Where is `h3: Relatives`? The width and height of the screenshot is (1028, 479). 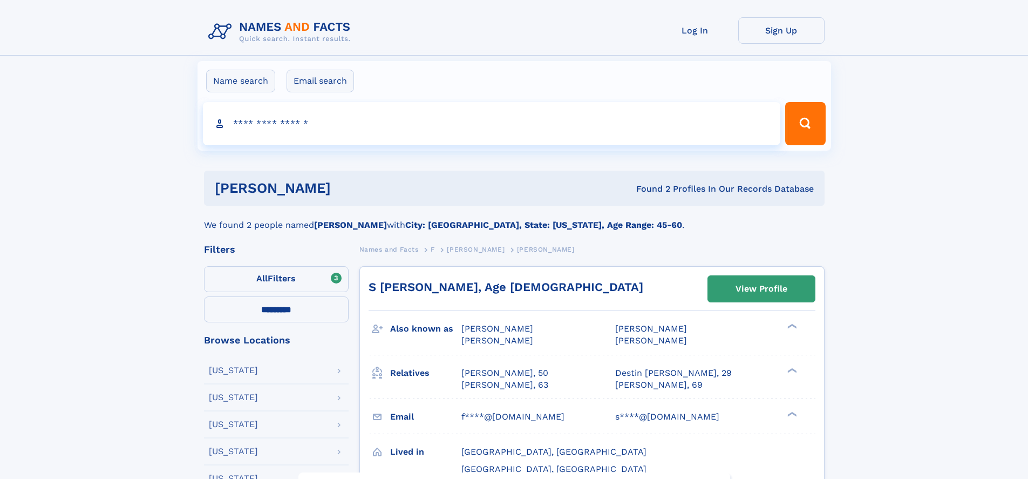 h3: Relatives is located at coordinates (426, 373).